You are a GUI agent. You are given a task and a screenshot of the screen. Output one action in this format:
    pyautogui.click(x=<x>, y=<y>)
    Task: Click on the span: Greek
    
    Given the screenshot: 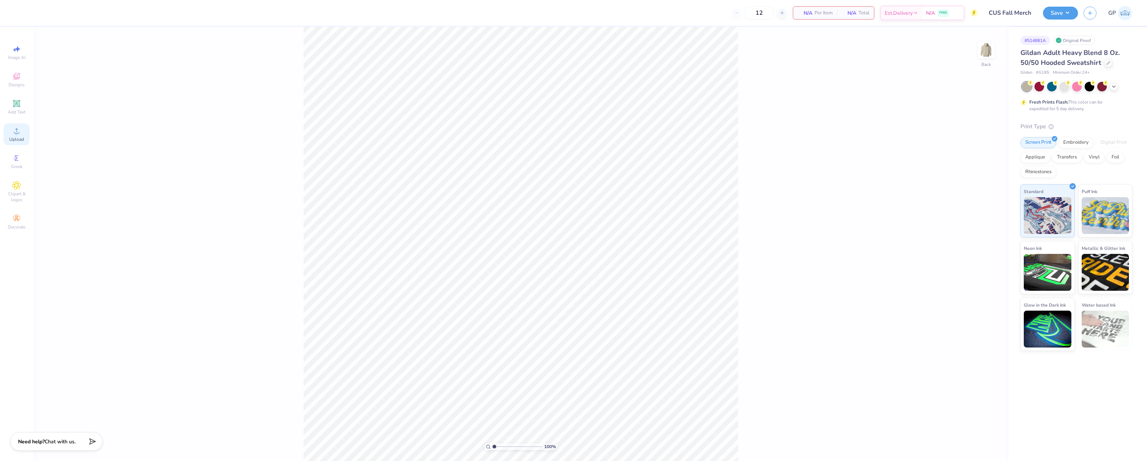 What is the action you would take?
    pyautogui.click(x=17, y=167)
    